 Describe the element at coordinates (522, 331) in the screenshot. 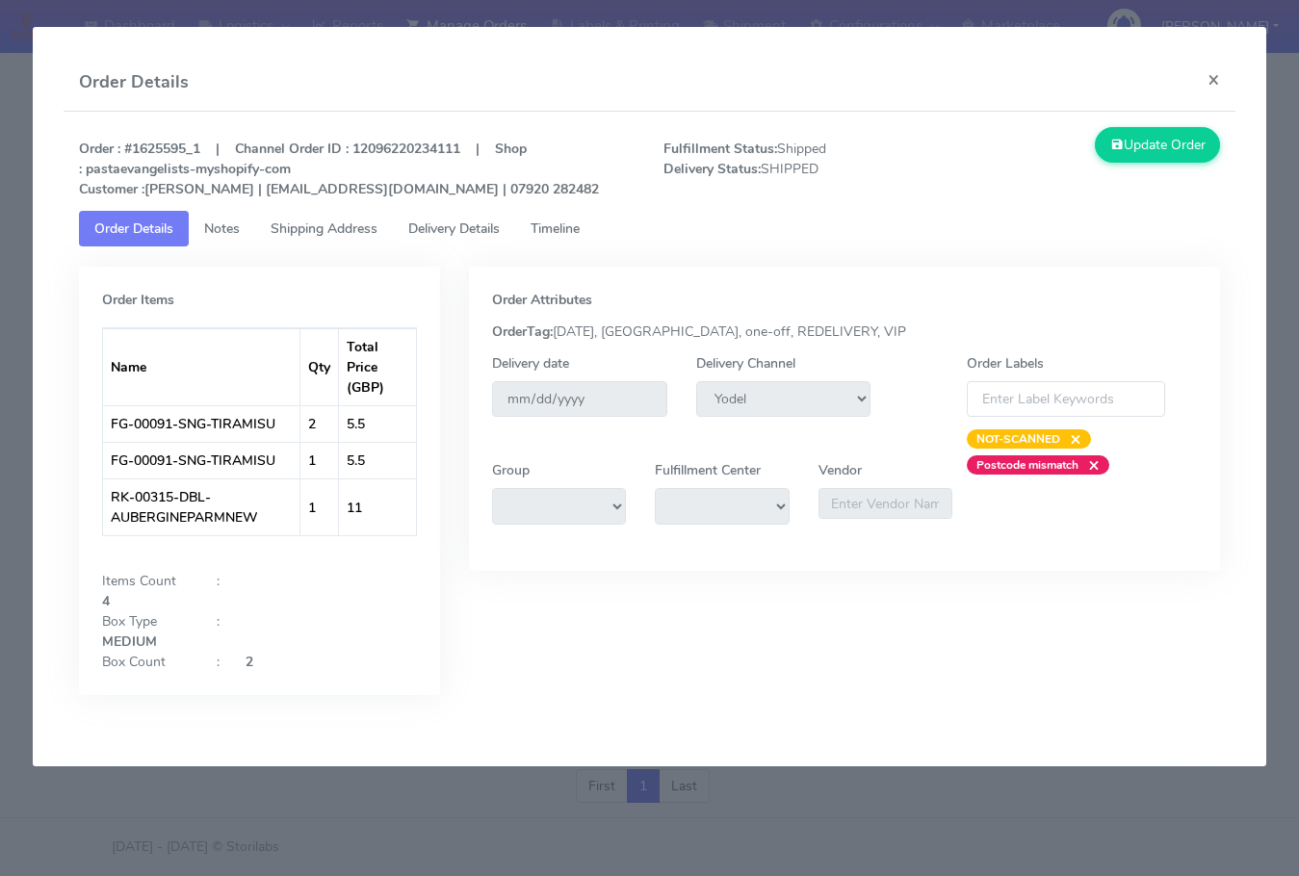

I see `strong: OrderTag:` at that location.